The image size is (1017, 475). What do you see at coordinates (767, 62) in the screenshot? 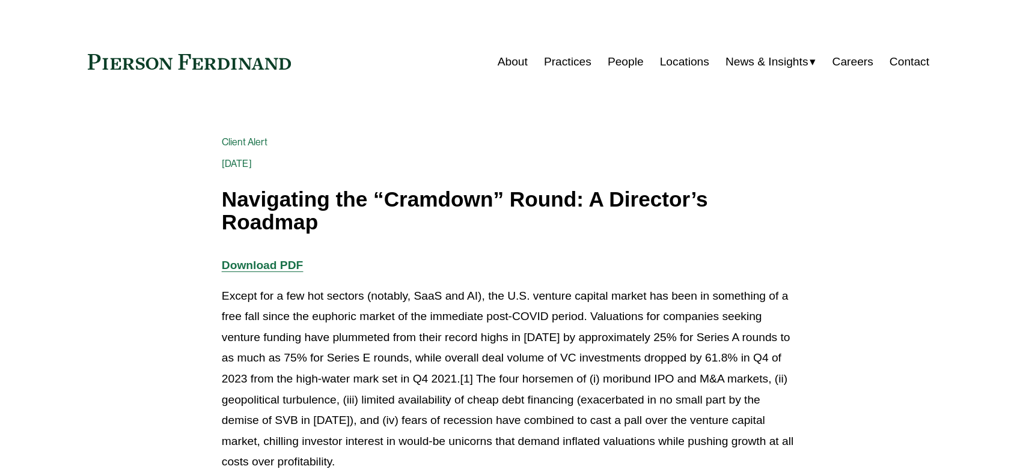
I see `span: News & Insights` at bounding box center [767, 62].